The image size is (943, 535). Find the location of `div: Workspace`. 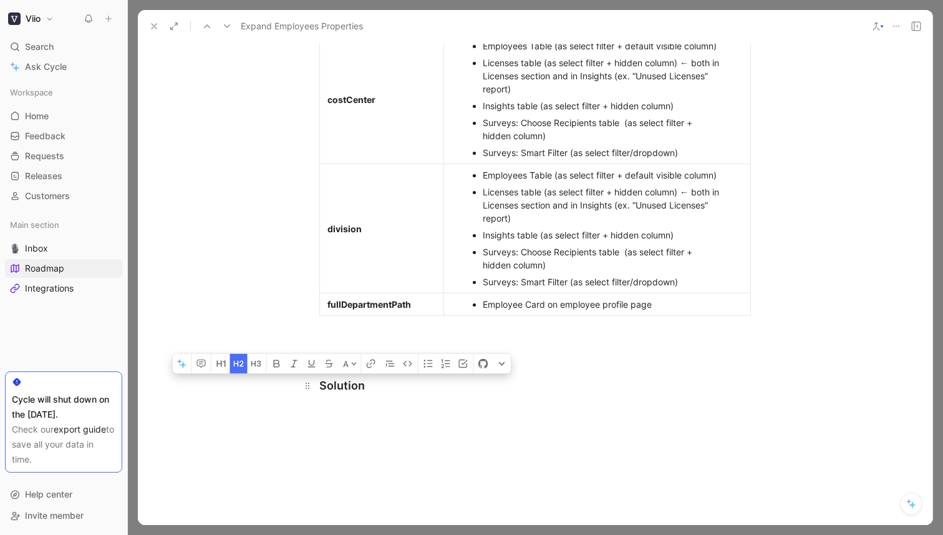

div: Workspace is located at coordinates (64, 92).